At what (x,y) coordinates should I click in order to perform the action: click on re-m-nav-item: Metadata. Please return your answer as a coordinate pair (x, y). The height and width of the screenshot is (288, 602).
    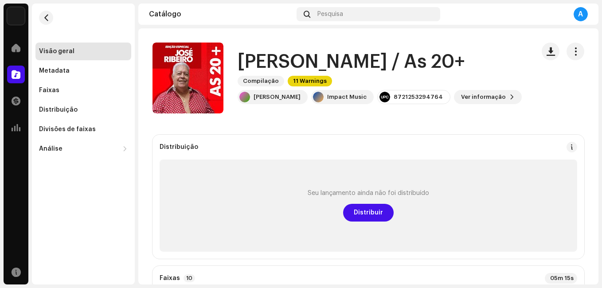
    Looking at the image, I should click on (83, 71).